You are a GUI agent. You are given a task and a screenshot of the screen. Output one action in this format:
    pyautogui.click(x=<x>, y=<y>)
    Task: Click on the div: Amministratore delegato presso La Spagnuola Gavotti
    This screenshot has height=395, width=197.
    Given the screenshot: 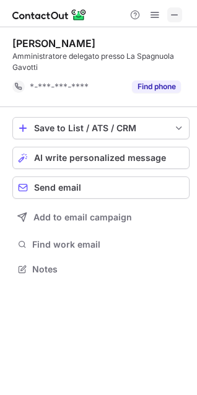 What is the action you would take?
    pyautogui.click(x=101, y=62)
    